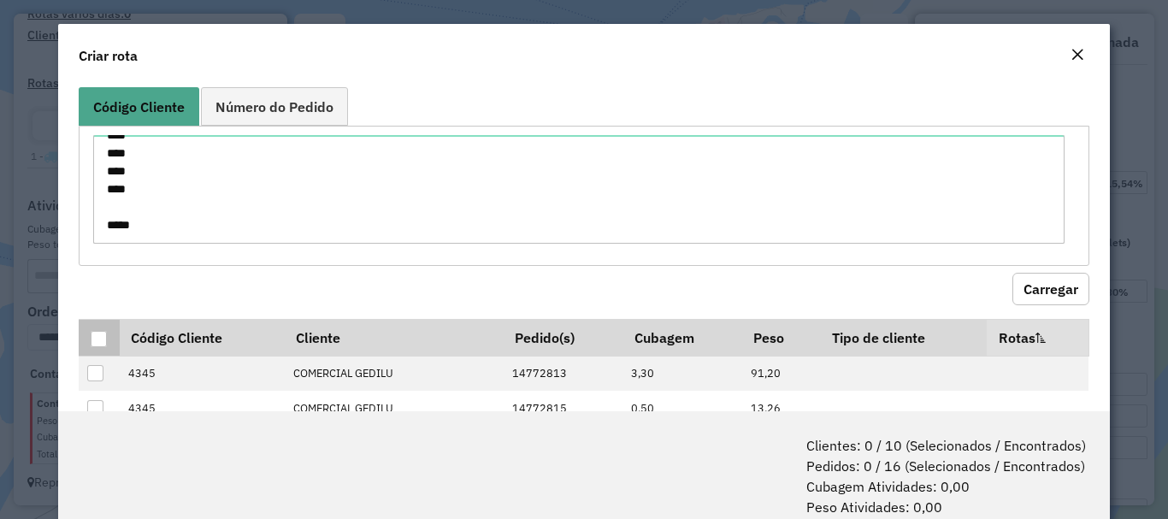  What do you see at coordinates (780, 337) in the screenshot?
I see `th: Peso` at bounding box center [780, 337].